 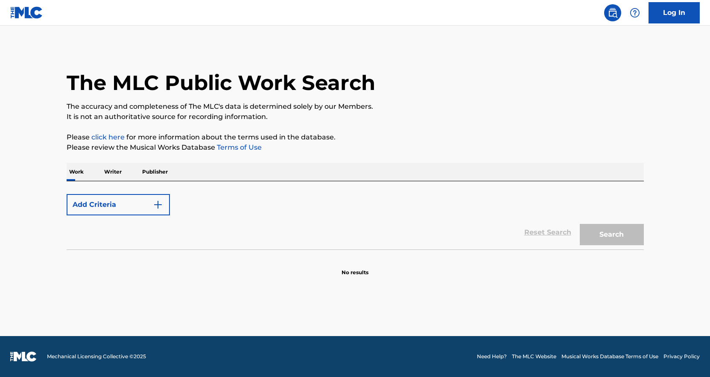 What do you see at coordinates (96, 357) in the screenshot?
I see `span: Mechanical Licensing Collective © 2025` at bounding box center [96, 357].